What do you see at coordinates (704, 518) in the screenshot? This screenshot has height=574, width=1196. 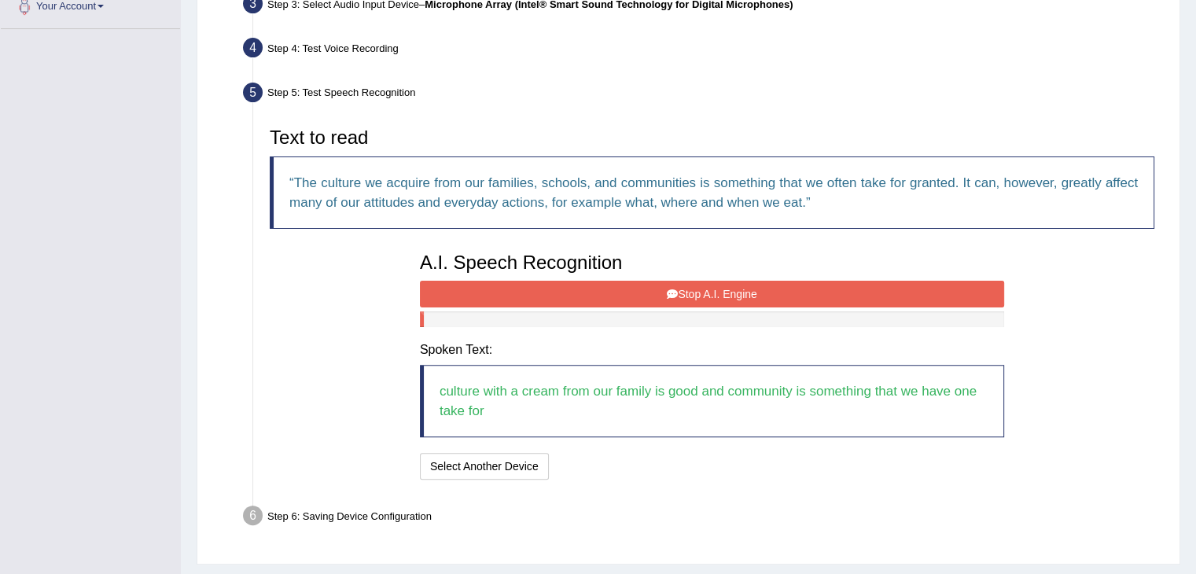 I see `div: Step 6: Saving Device Configuration` at bounding box center [704, 518].